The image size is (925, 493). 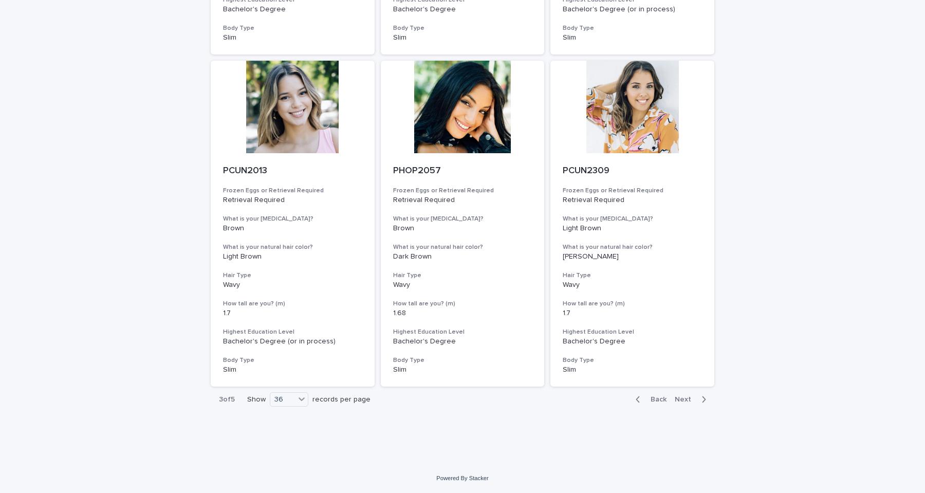 I want to click on p: PCUN2309, so click(x=632, y=171).